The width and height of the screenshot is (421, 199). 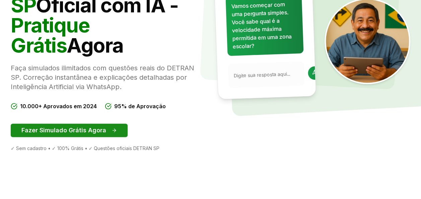 What do you see at coordinates (140, 106) in the screenshot?
I see `span: 95% de Aprovação` at bounding box center [140, 106].